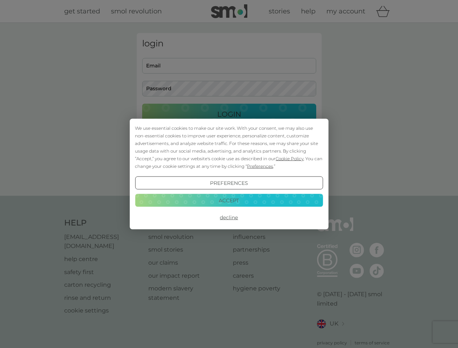 This screenshot has width=458, height=348. Describe the element at coordinates (229, 183) in the screenshot. I see `button: Preferences` at that location.